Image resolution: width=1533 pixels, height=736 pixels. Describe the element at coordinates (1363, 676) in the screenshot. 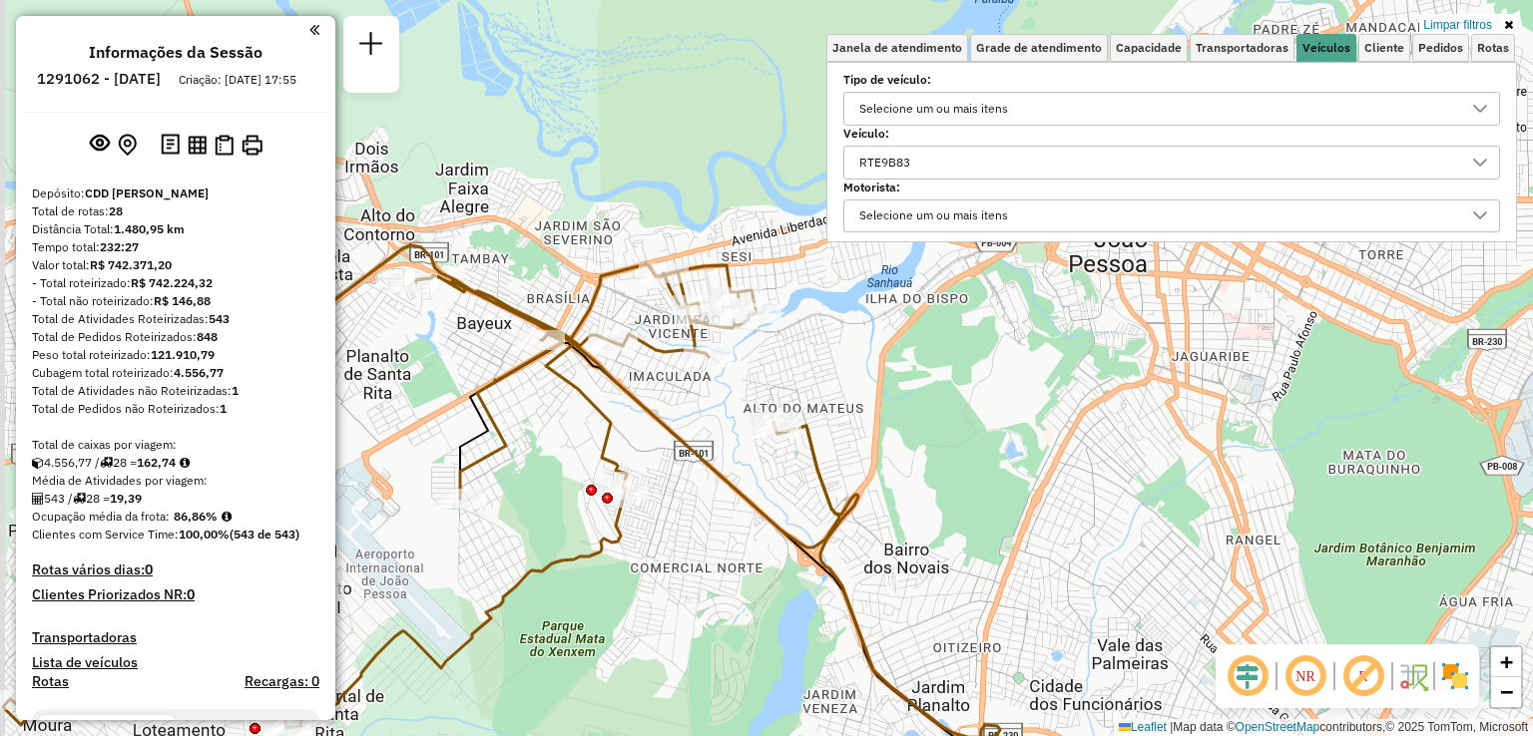

I see `span: Exibir rótulo` at that location.